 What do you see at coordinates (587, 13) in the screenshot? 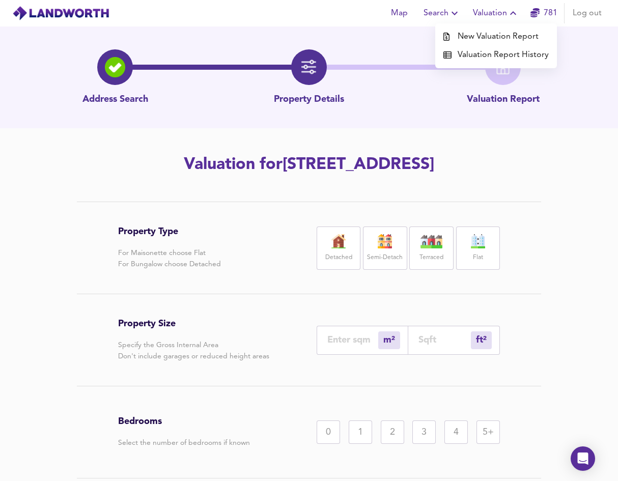
I see `button: Log out` at bounding box center [587, 13].